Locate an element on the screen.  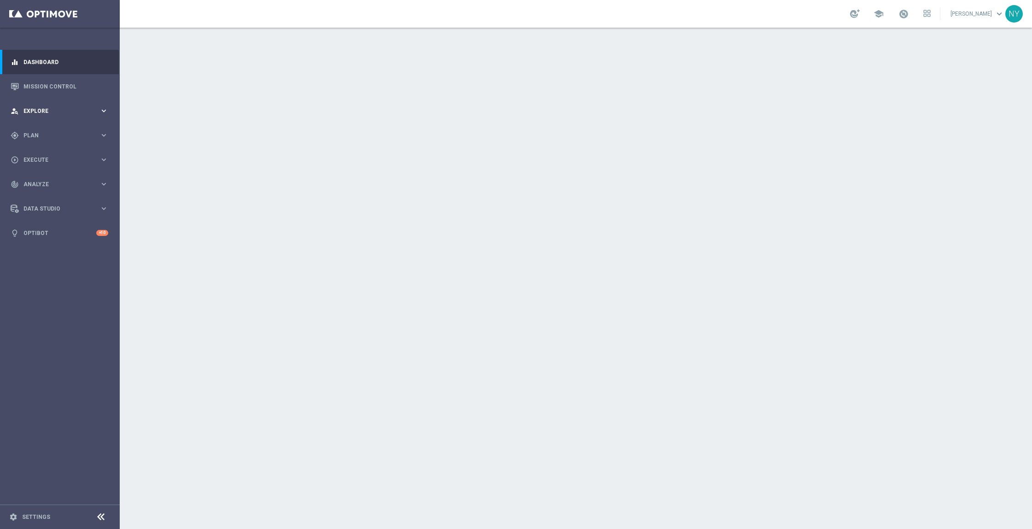
i: gps_fixed is located at coordinates (15, 135).